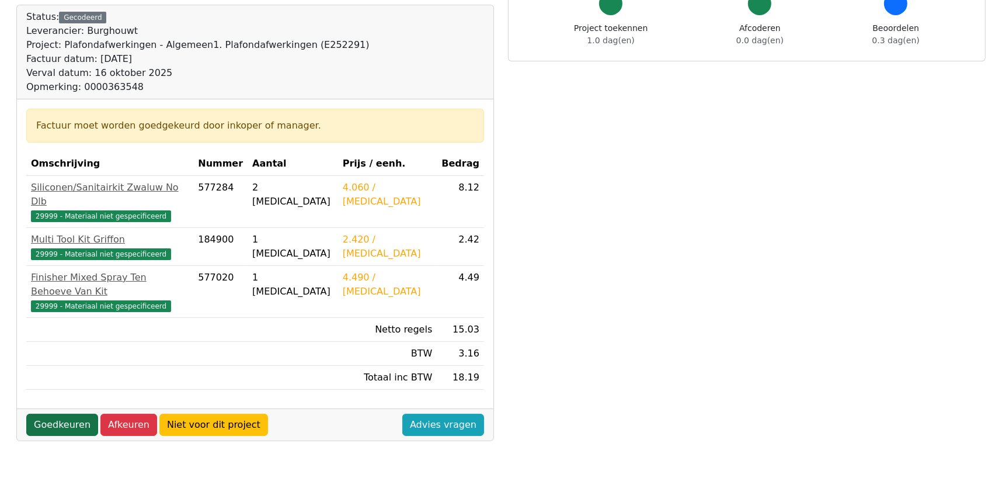 This screenshot has height=481, width=1002. Describe the element at coordinates (110, 284) in the screenshot. I see `div: Finisher Mixed Spray Ten Behoeve Van Kit` at that location.